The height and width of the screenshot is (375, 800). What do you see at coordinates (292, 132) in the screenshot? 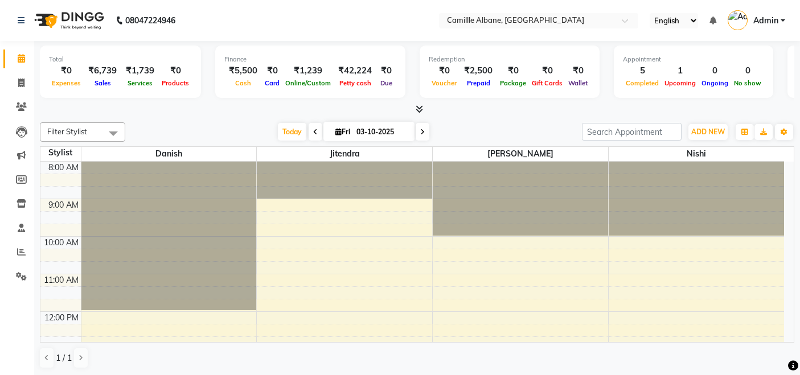
I see `span: Today` at bounding box center [292, 132].